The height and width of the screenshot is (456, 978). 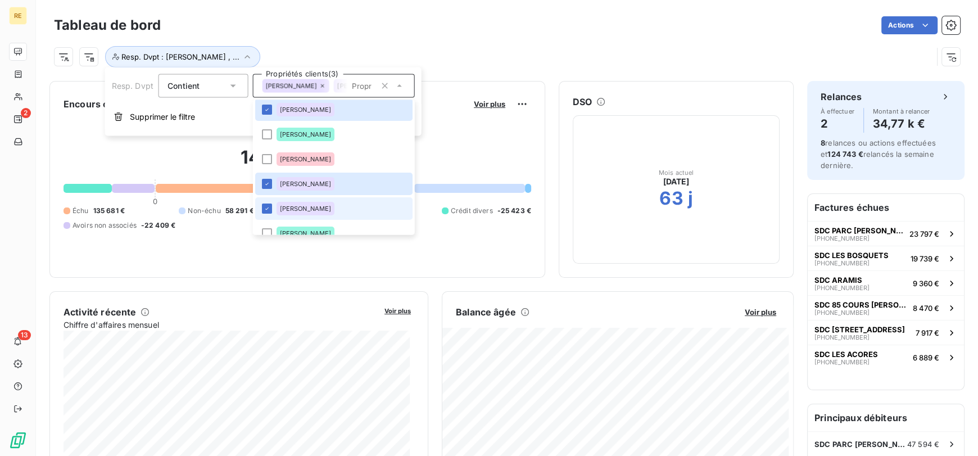 I want to click on h2: j, so click(x=690, y=198).